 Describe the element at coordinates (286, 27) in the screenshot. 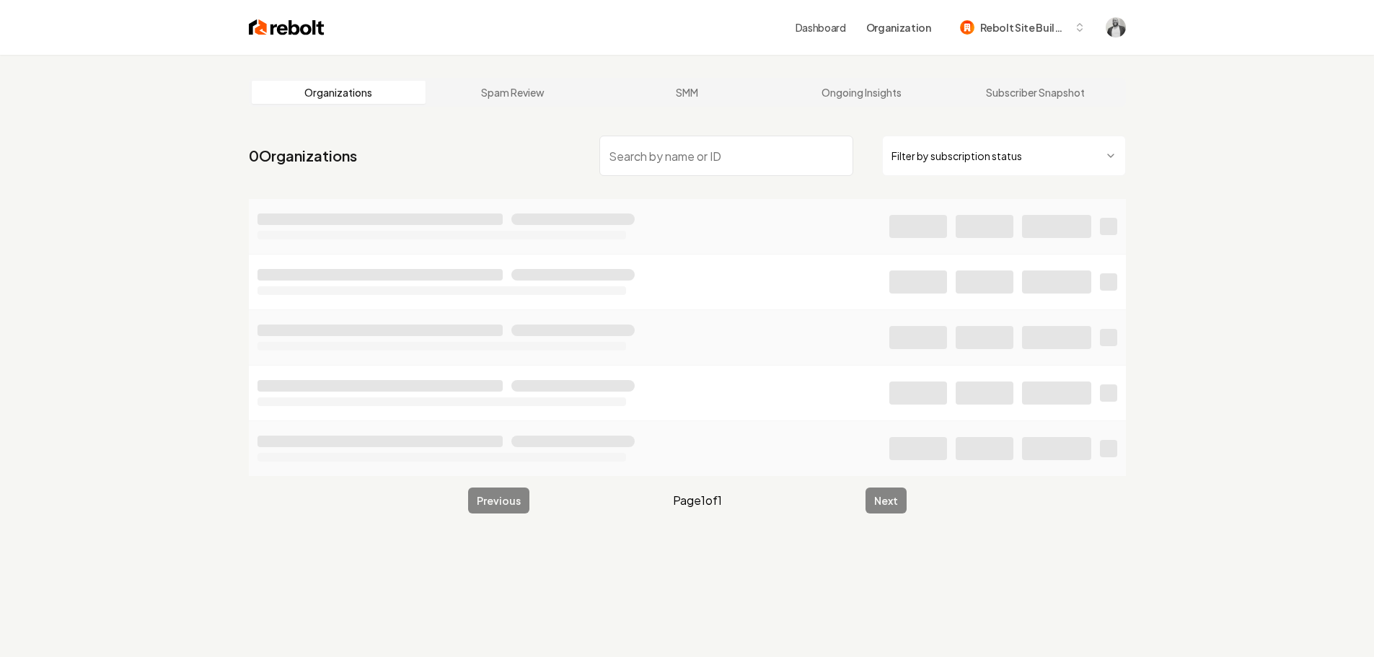

I see `img: Rebolt Logo` at that location.